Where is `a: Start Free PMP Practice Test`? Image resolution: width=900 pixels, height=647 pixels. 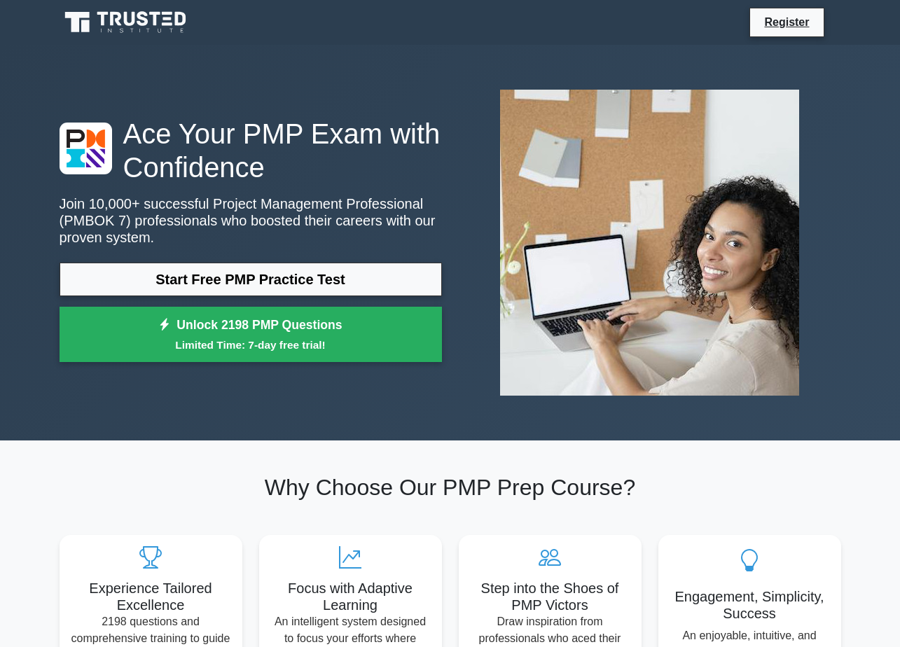 a: Start Free PMP Practice Test is located at coordinates (251, 279).